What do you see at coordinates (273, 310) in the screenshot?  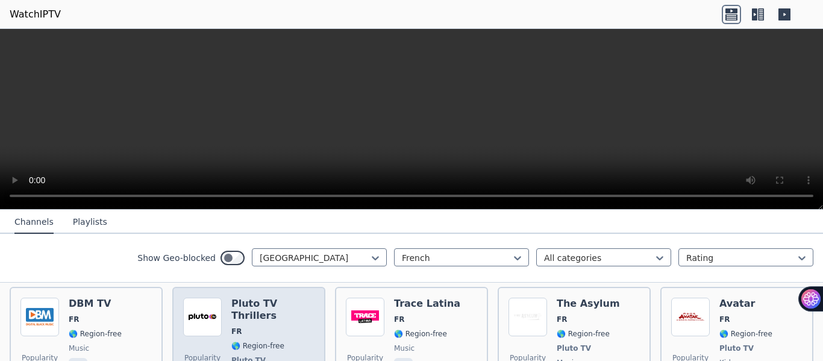 I see `h6: Pluto TV Thrillers` at bounding box center [273, 310].